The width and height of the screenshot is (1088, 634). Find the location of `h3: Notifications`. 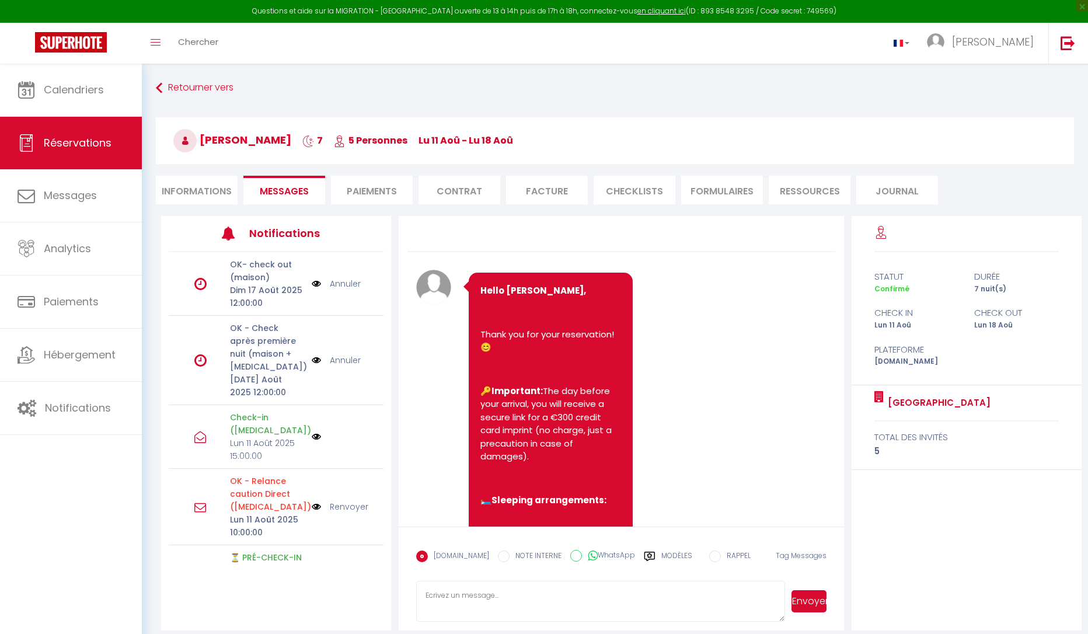

h3: Notifications is located at coordinates (294, 233).